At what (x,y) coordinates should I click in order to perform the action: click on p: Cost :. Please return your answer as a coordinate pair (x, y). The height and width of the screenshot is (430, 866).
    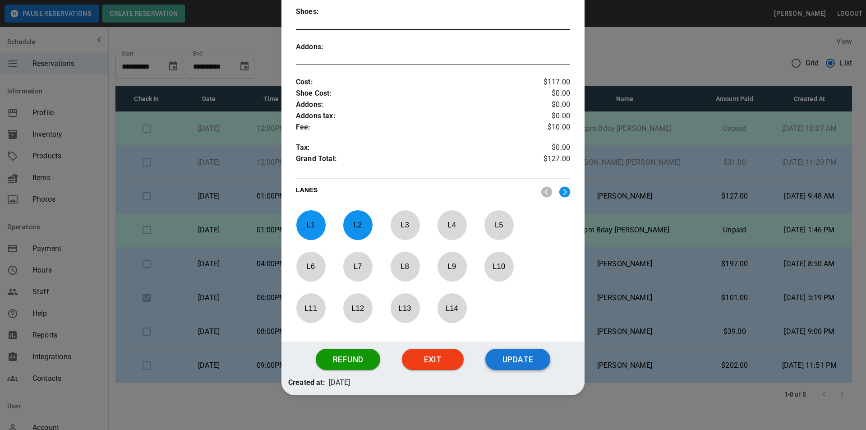
    Looking at the image, I should click on (410, 82).